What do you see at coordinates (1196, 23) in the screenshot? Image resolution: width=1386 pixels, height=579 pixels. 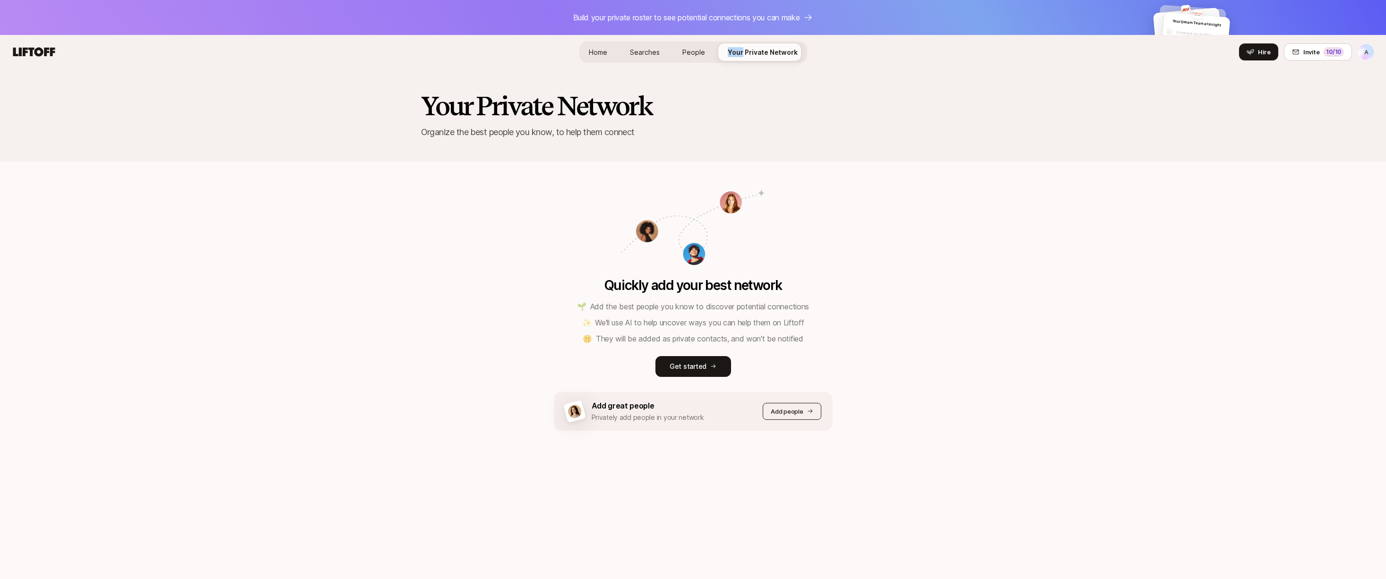 I see `span: Your Dream Team at Insight` at bounding box center [1196, 23].